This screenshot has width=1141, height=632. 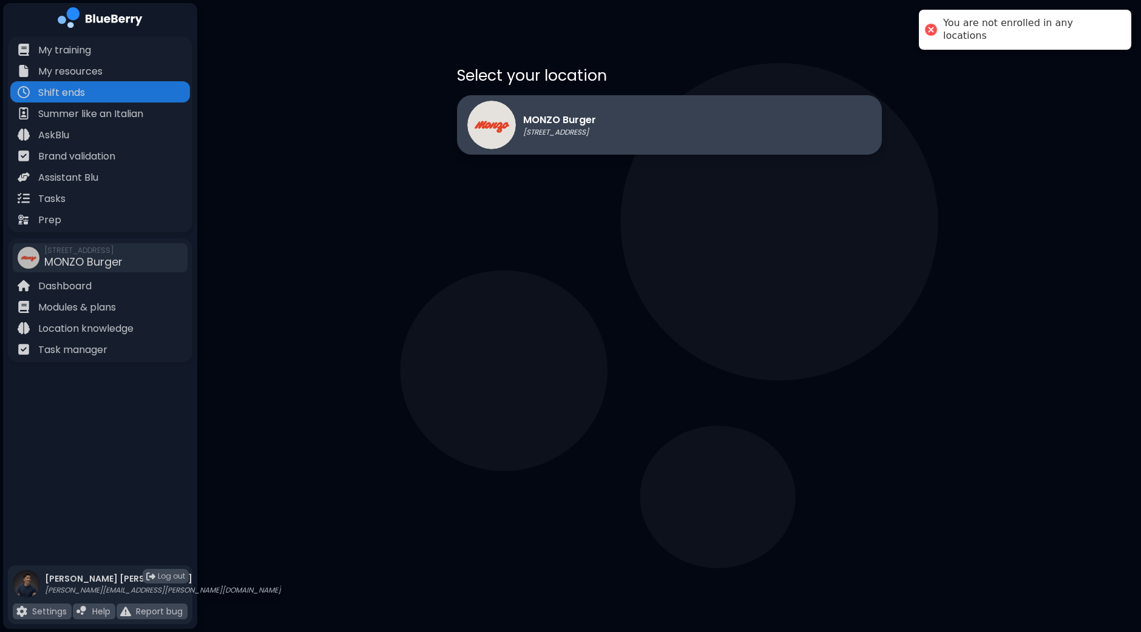 I want to click on p: Settings, so click(x=49, y=612).